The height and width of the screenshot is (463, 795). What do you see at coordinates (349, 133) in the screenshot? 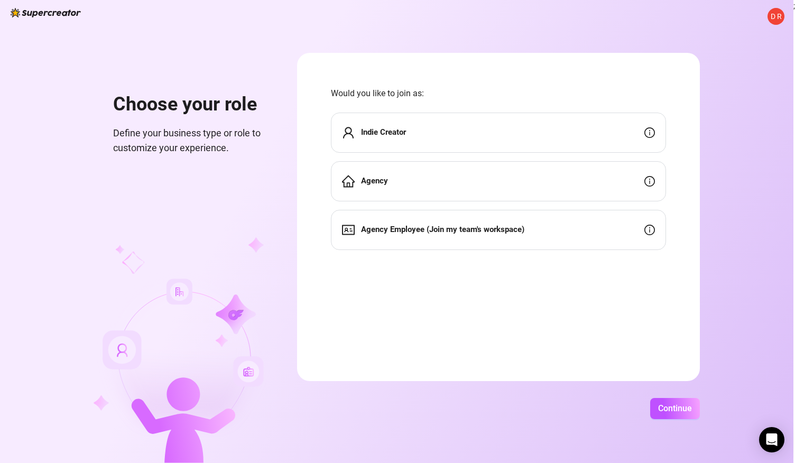
I see `span: user` at bounding box center [349, 133].